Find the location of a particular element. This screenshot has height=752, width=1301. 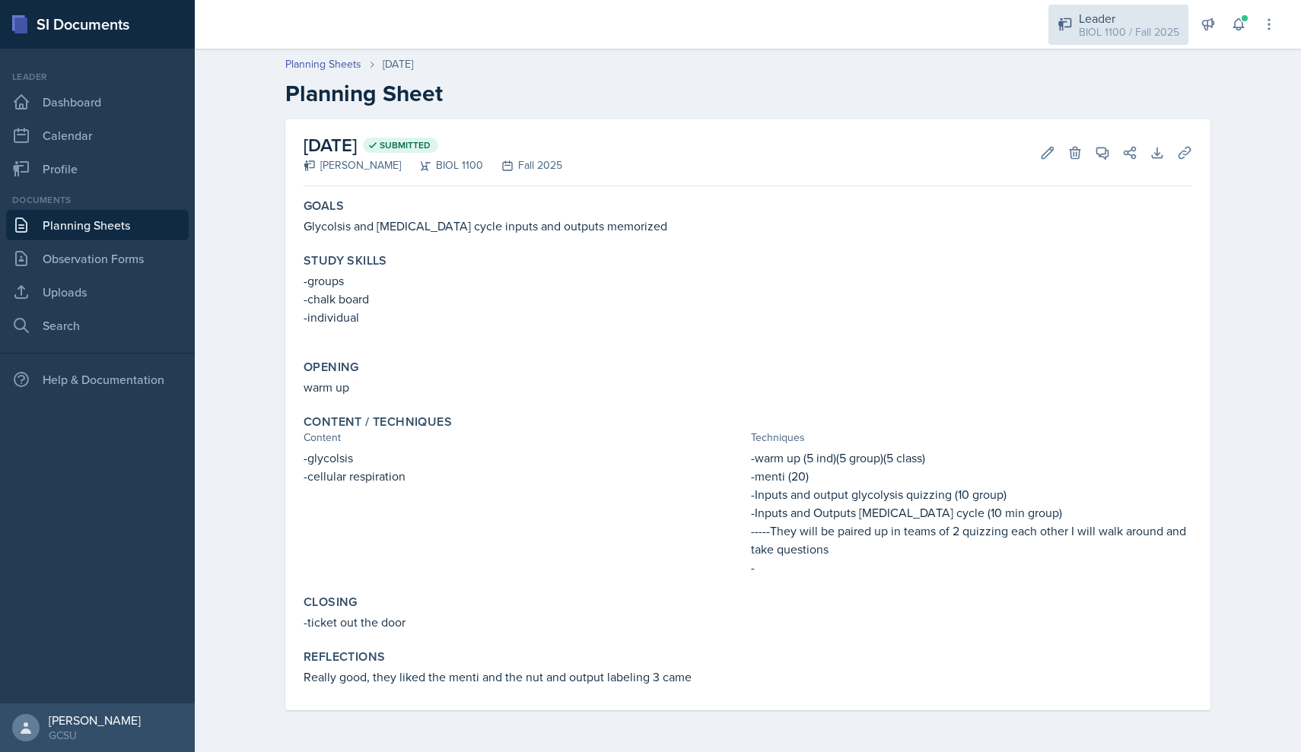

a: Observation Forms is located at coordinates (97, 259).